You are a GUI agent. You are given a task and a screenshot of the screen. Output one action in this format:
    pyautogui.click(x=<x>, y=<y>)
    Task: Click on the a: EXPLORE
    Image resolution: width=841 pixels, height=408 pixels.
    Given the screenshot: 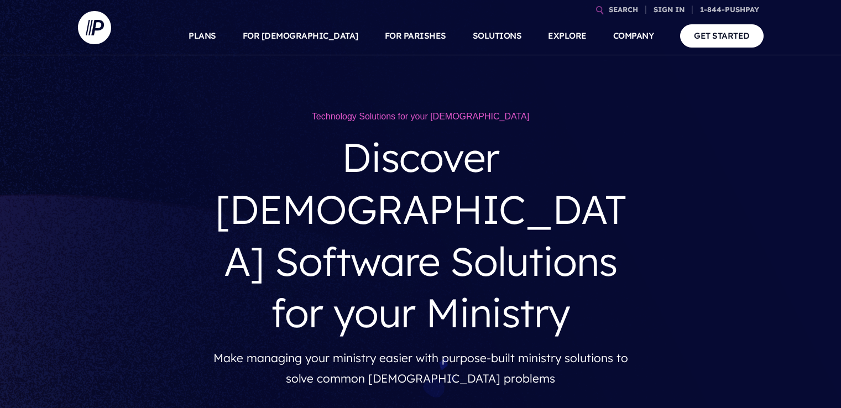 What is the action you would take?
    pyautogui.click(x=567, y=36)
    